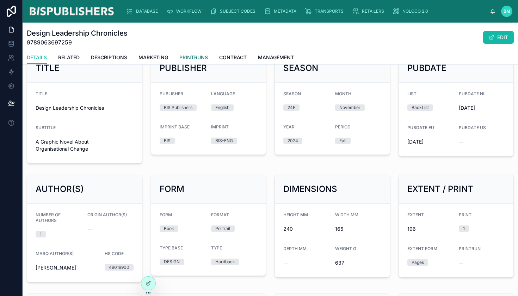 The image size is (518, 296). What do you see at coordinates (507, 11) in the screenshot?
I see `span: BM` at bounding box center [507, 11].